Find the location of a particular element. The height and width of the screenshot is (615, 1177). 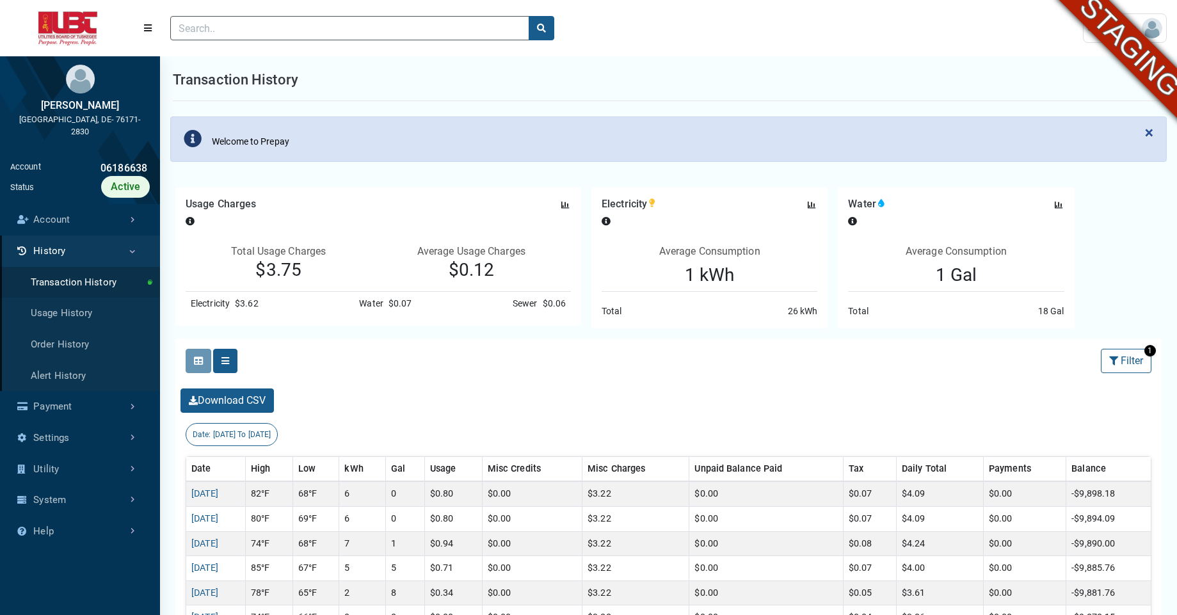

th: High is located at coordinates (269, 469).